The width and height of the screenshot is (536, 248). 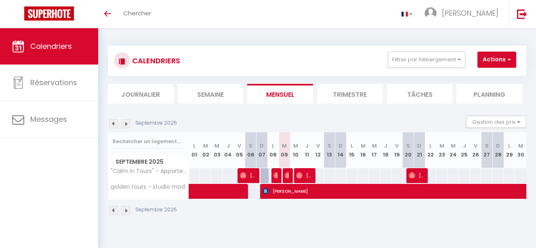 I want to click on th: 06, so click(x=251, y=150).